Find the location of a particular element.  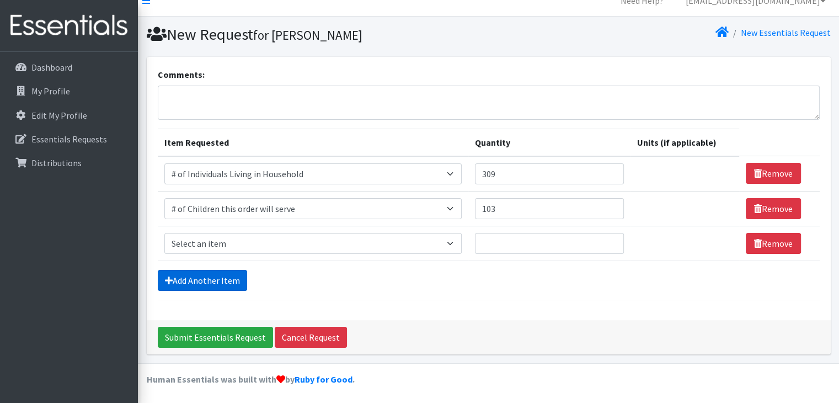

a: Distributions is located at coordinates (69, 163).